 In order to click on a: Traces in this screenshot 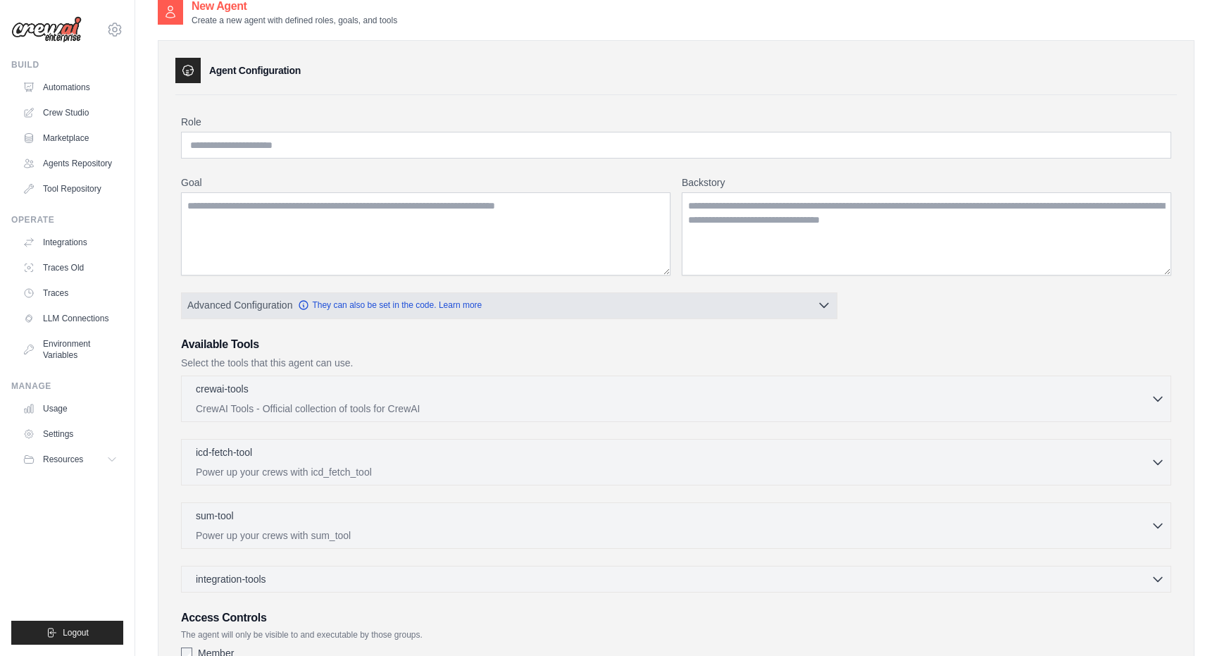, I will do `click(70, 293)`.